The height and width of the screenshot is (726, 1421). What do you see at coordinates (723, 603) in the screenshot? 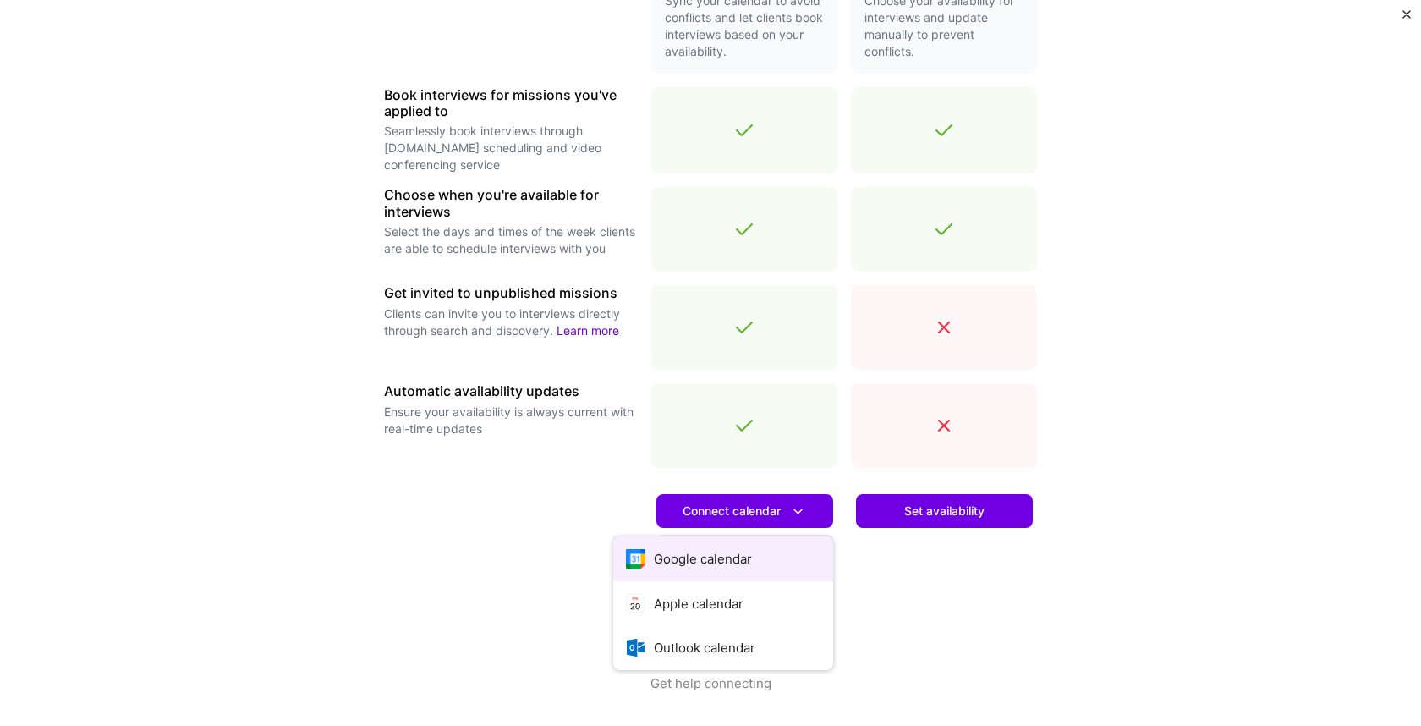
I see `button: Apple calendar` at bounding box center [723, 603].